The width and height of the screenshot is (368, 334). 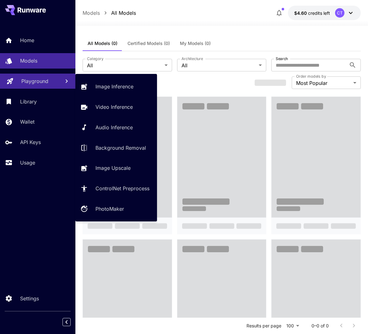 What do you see at coordinates (30, 142) in the screenshot?
I see `p: API Keys` at bounding box center [30, 142].